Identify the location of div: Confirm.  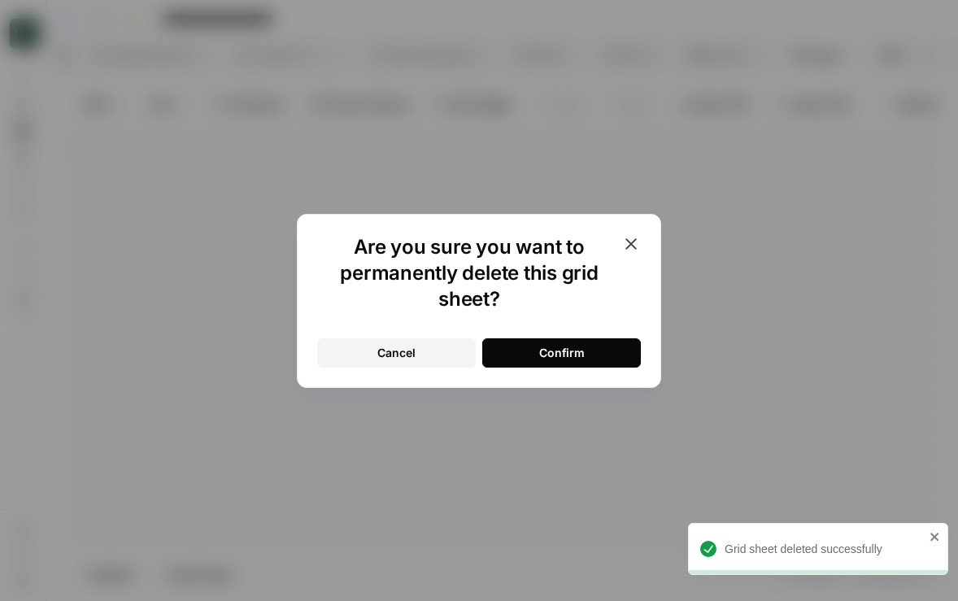
(562, 353).